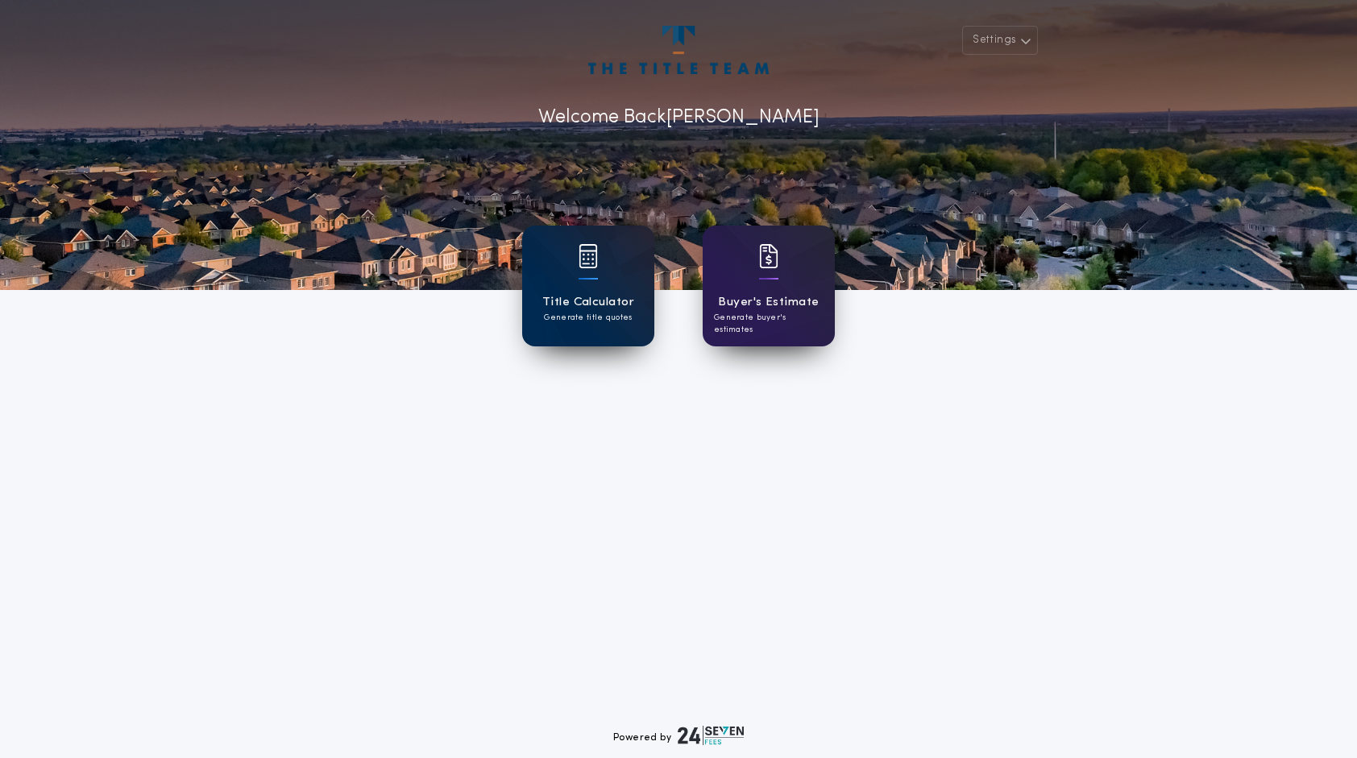 The width and height of the screenshot is (1357, 758). Describe the element at coordinates (768, 302) in the screenshot. I see `h1: Buyer's Estimate` at that location.